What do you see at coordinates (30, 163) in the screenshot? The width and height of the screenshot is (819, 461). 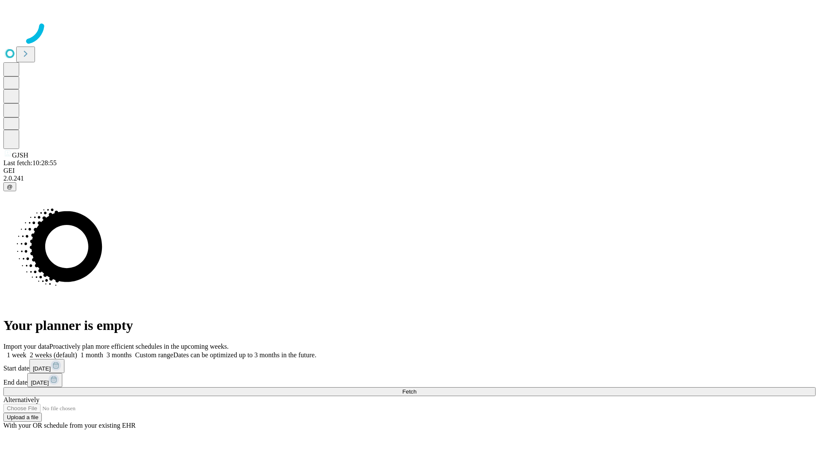 I see `span: Last fetch: 10:28:55` at bounding box center [30, 163].